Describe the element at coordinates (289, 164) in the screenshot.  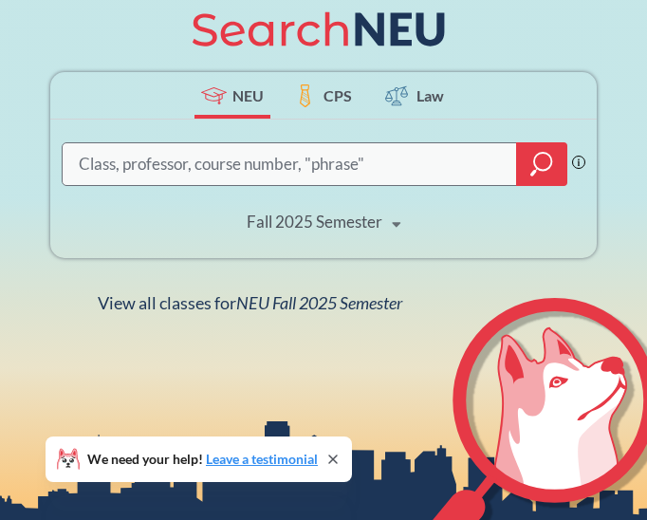
I see `input: Class, professor, course number, "phrase"` at that location.